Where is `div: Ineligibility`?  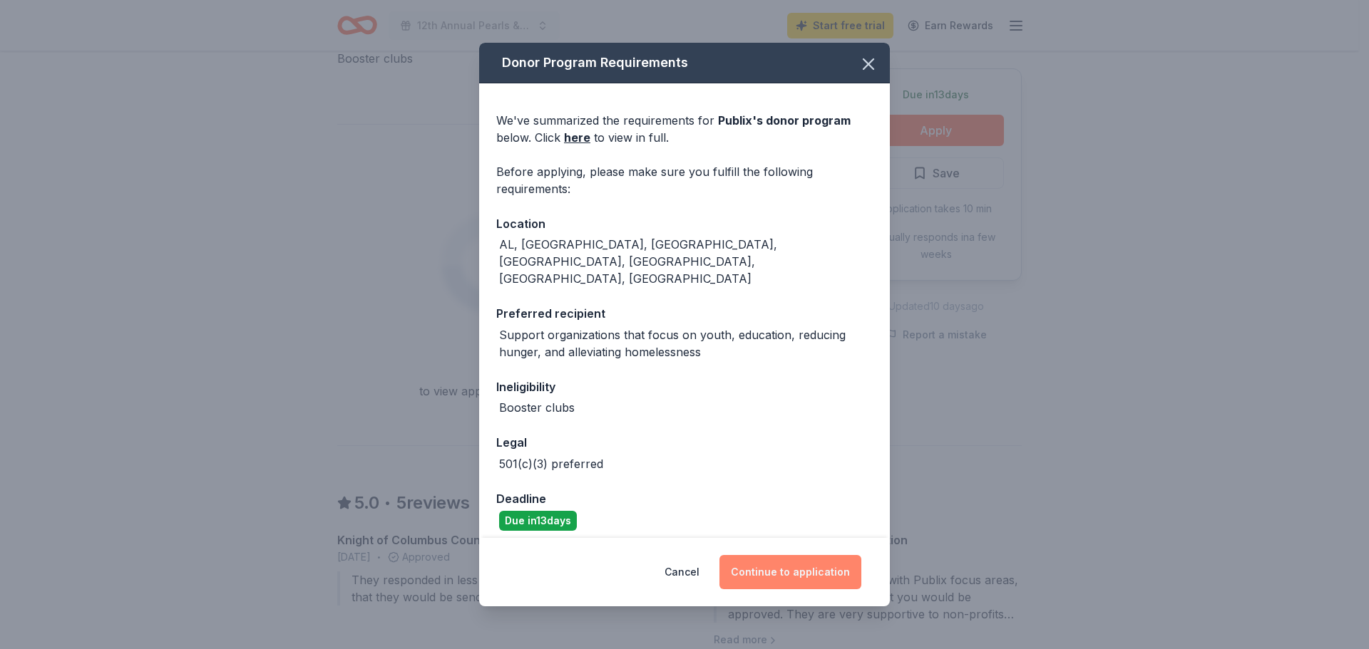
div: Ineligibility is located at coordinates (684, 387).